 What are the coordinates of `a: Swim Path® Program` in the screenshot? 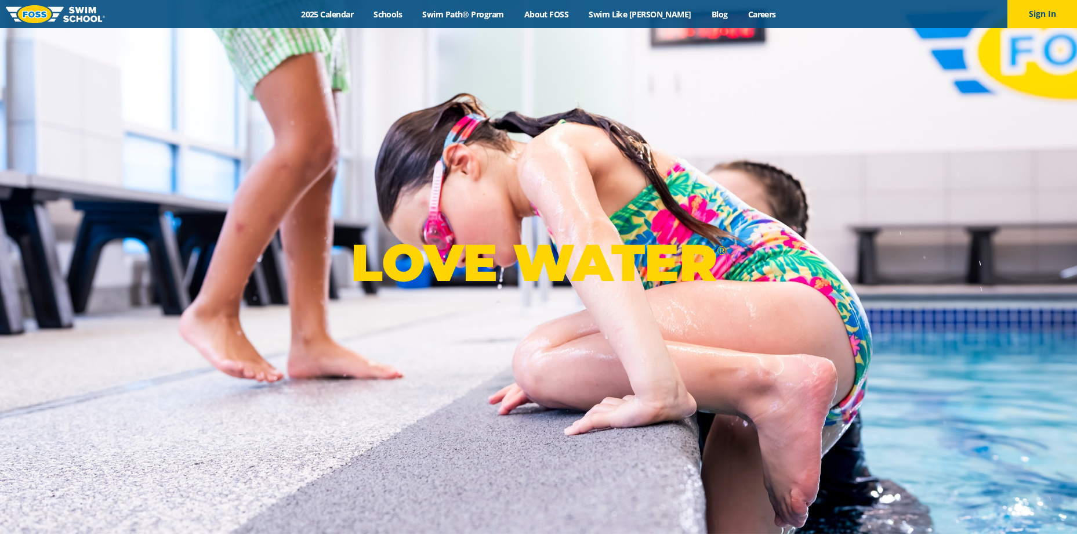 It's located at (463, 14).